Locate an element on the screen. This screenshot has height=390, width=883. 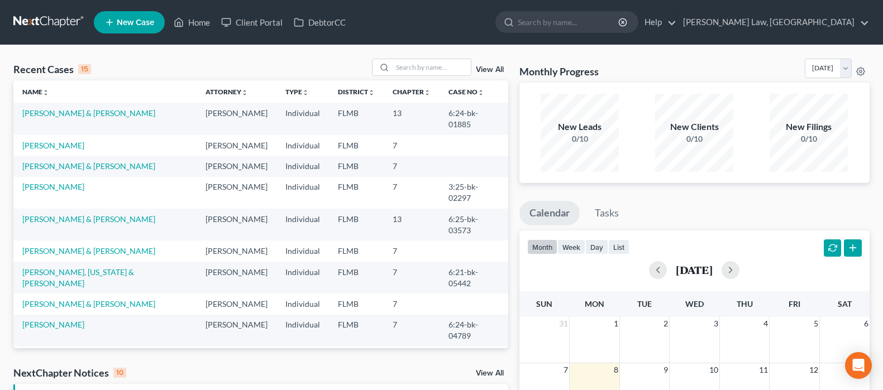
span: 7 is located at coordinates (566, 370).